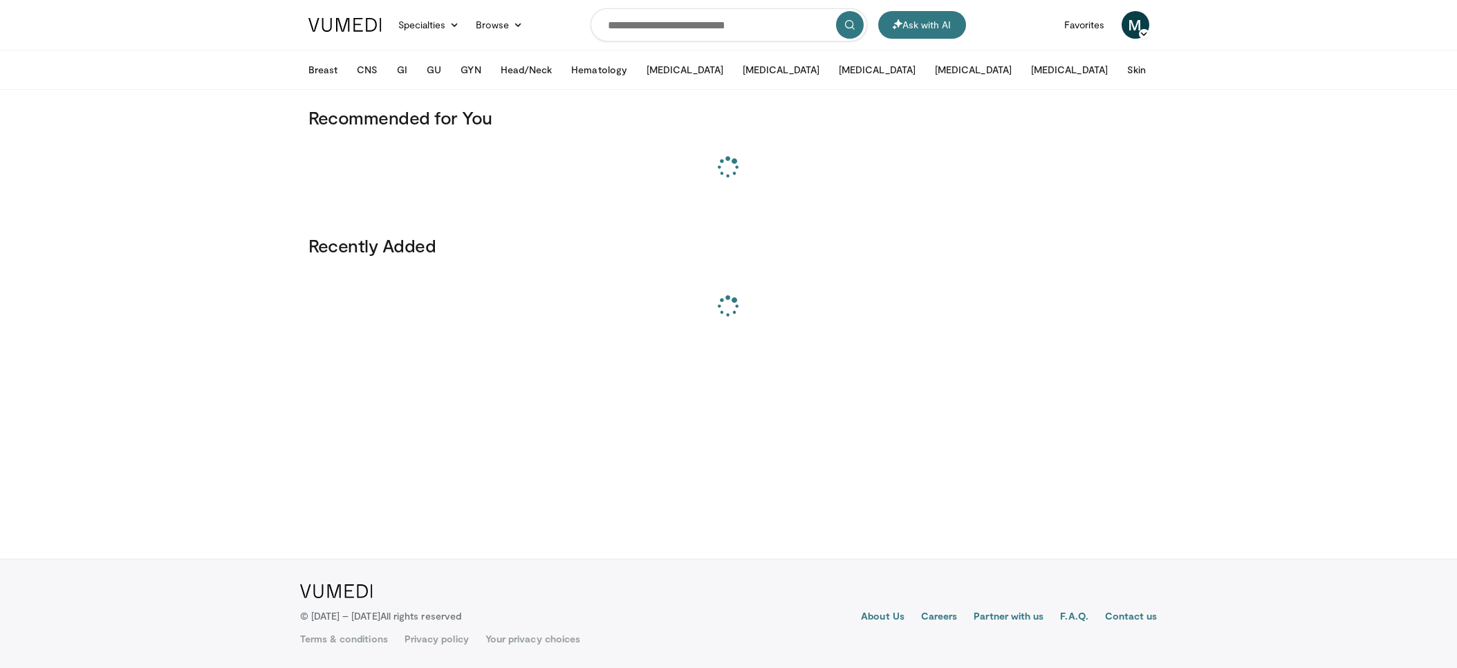  Describe the element at coordinates (420, 615) in the screenshot. I see `span: All rights reserved` at that location.